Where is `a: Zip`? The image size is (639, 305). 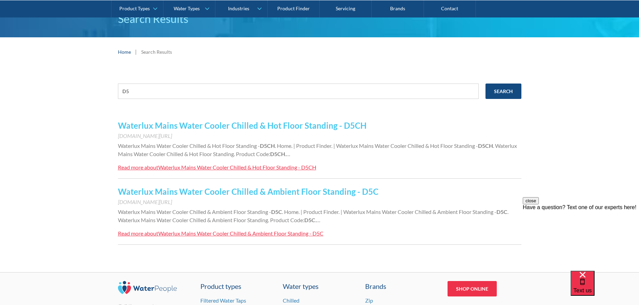
a: Zip is located at coordinates (369, 300).